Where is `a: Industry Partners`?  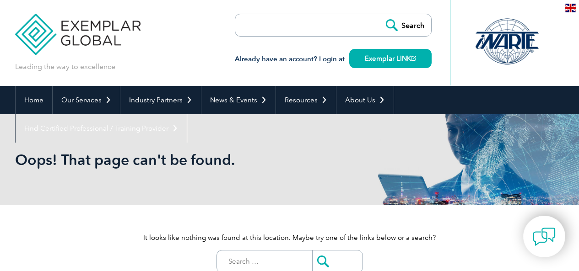
a: Industry Partners is located at coordinates (161, 100).